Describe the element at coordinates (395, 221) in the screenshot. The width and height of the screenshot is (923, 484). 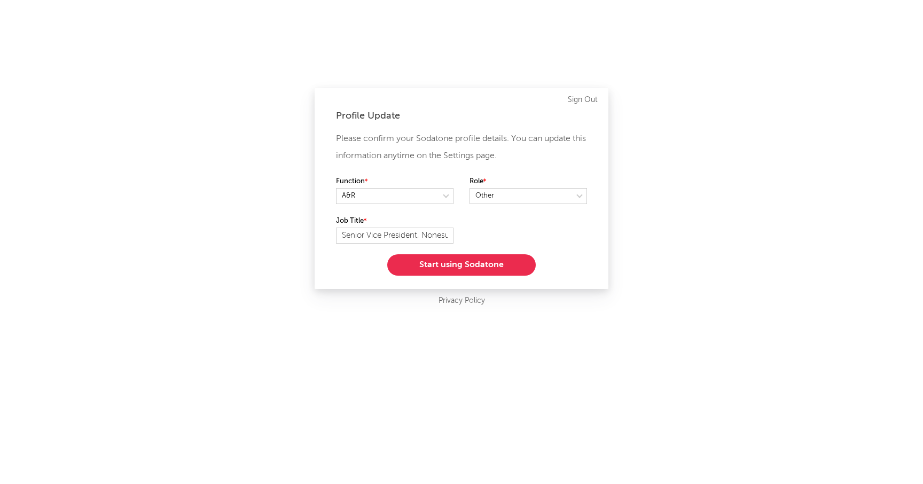
I see `label: Job Title` at that location.